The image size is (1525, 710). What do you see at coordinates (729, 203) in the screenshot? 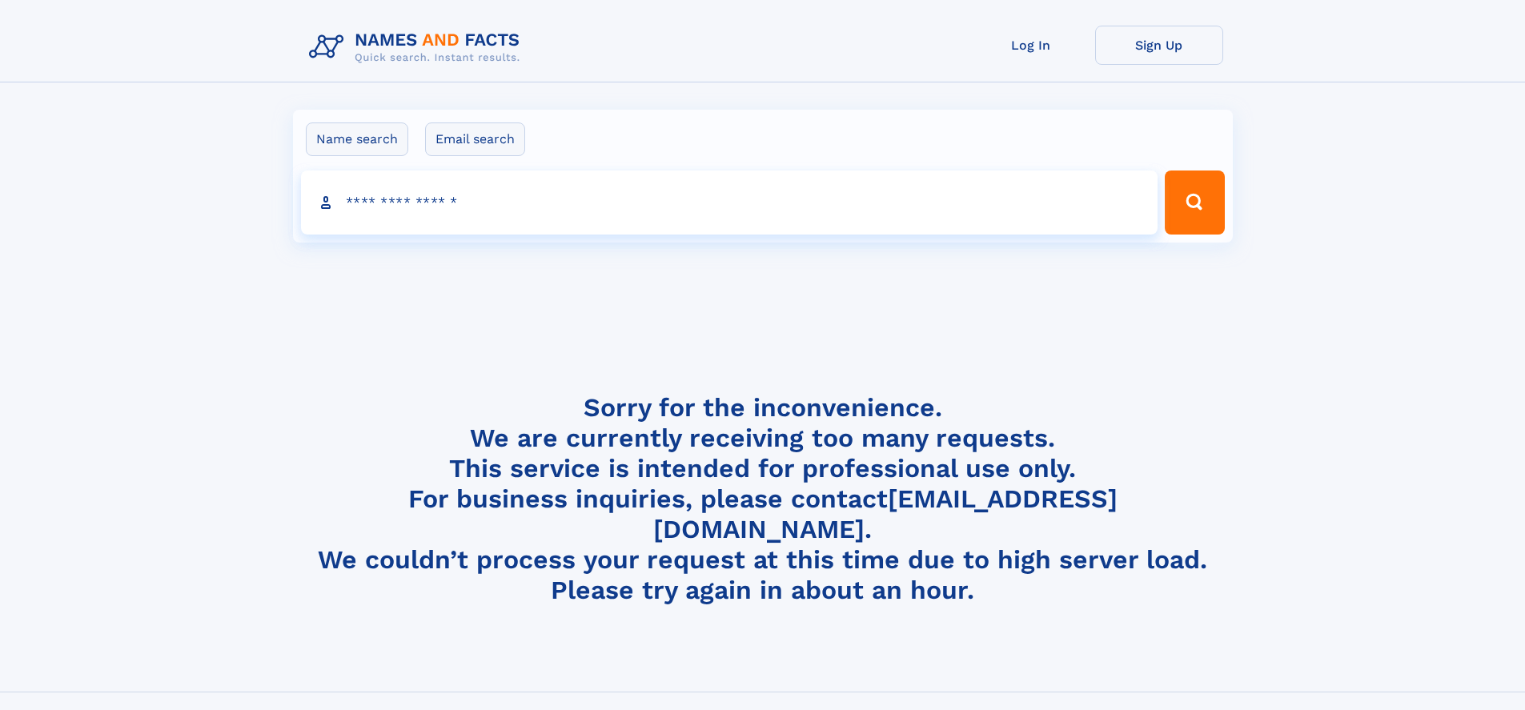
I see `input: search input` at bounding box center [729, 203].